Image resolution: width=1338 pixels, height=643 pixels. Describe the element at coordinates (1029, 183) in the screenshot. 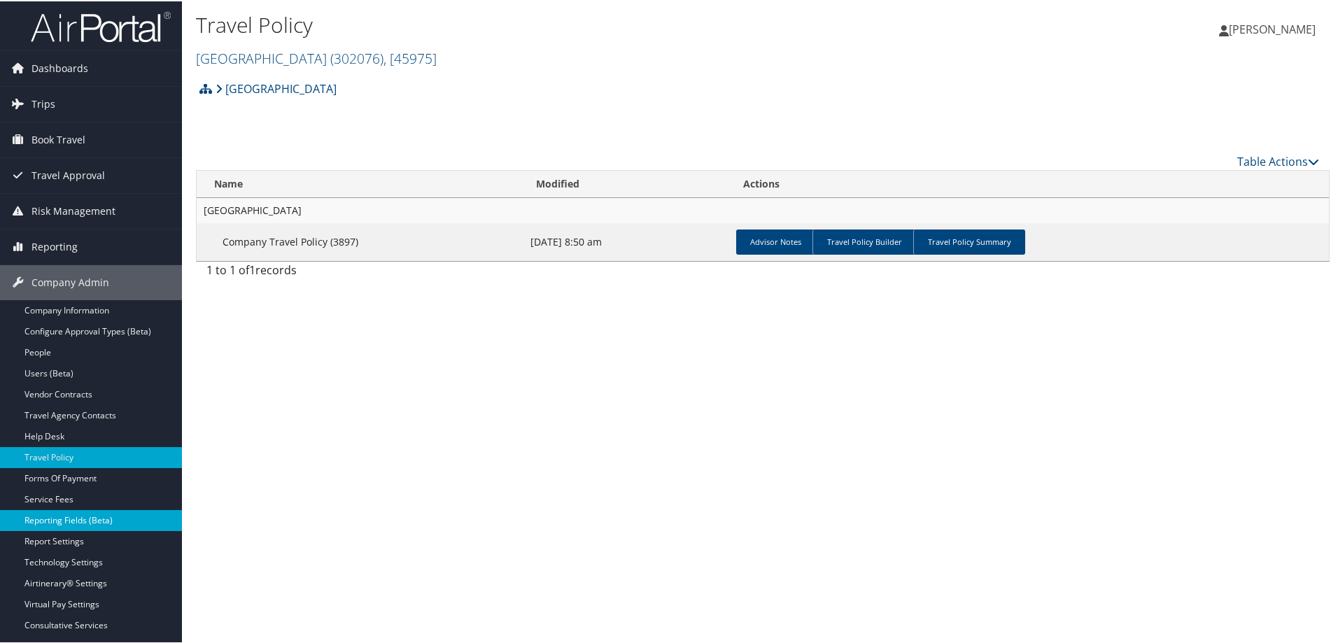

I see `th: Actions` at that location.